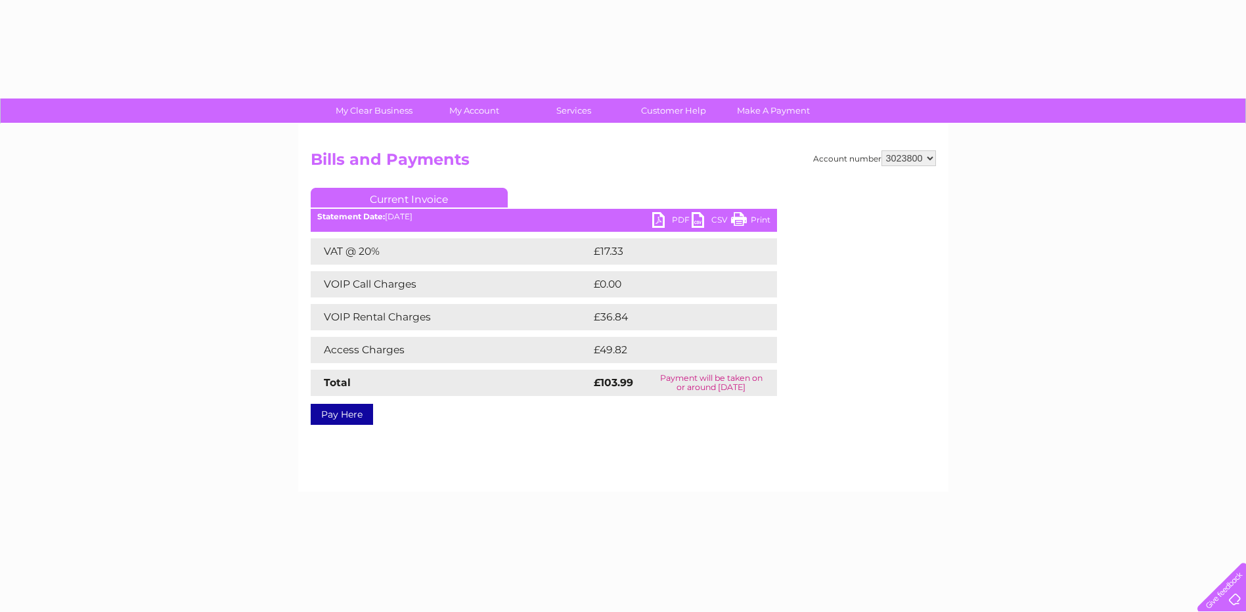  I want to click on a: PDF, so click(672, 221).